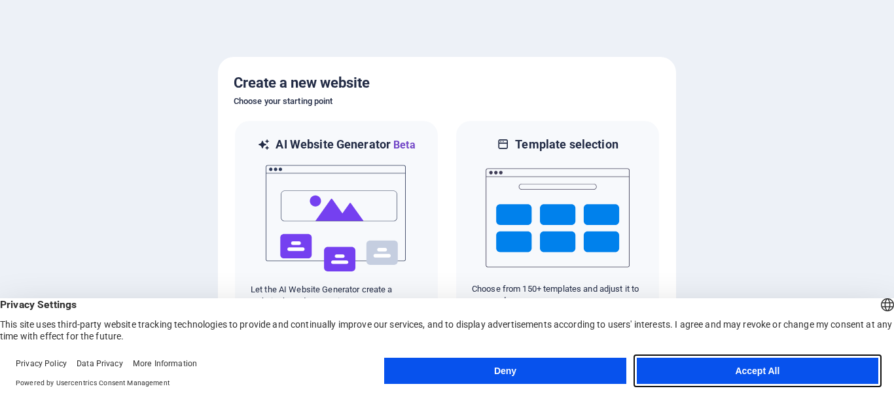 The image size is (894, 397). What do you see at coordinates (403, 145) in the screenshot?
I see `span: Beta` at bounding box center [403, 145].